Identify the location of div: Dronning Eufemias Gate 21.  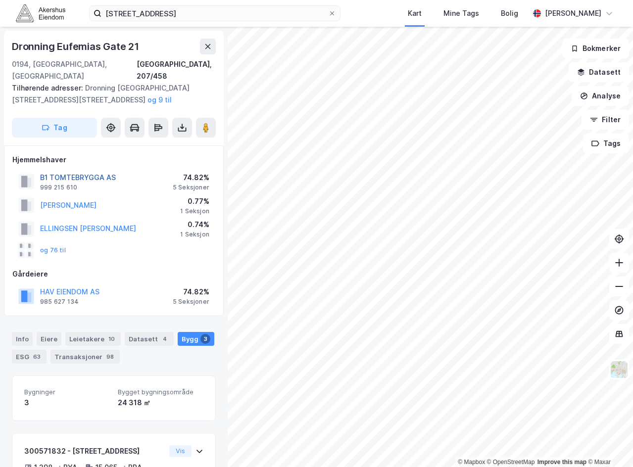
(76, 47).